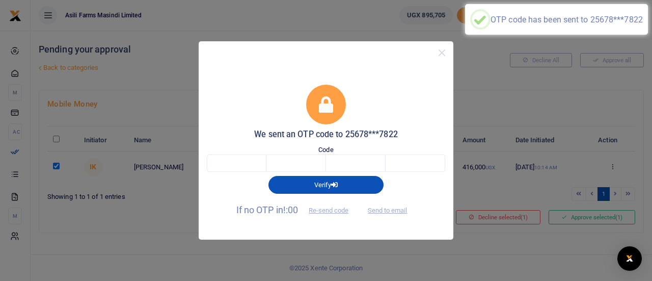 This screenshot has width=652, height=281. What do you see at coordinates (290, 209) in the screenshot?
I see `span: !:00` at bounding box center [290, 209].